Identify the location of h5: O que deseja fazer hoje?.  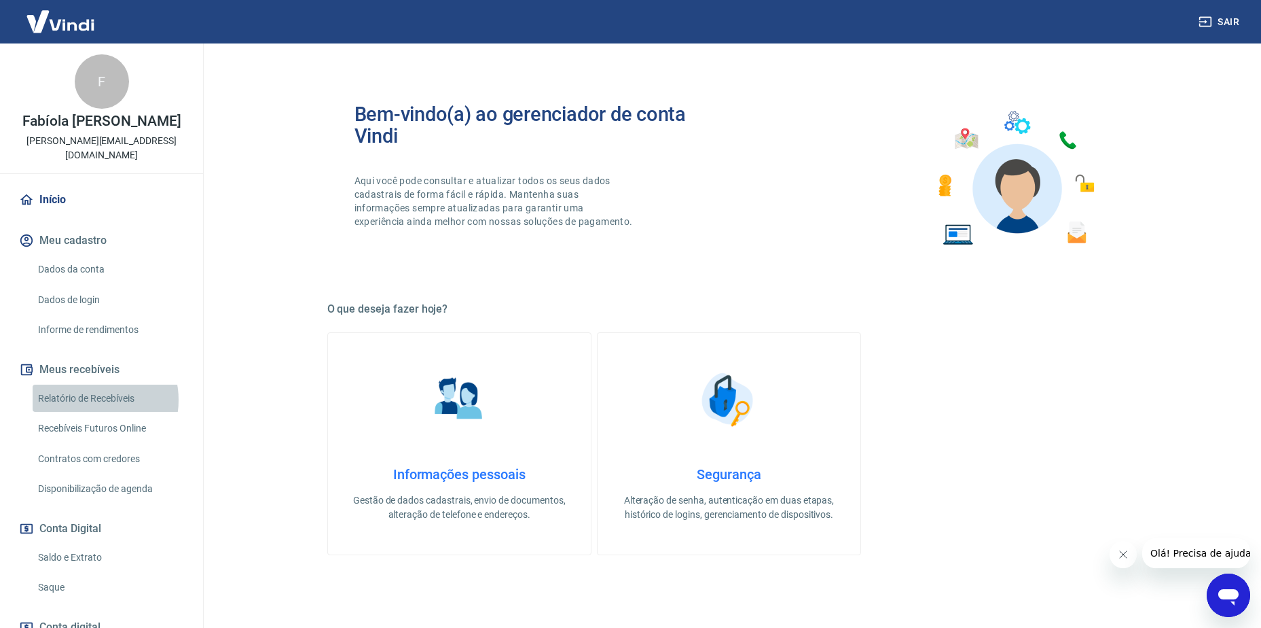
(730, 309).